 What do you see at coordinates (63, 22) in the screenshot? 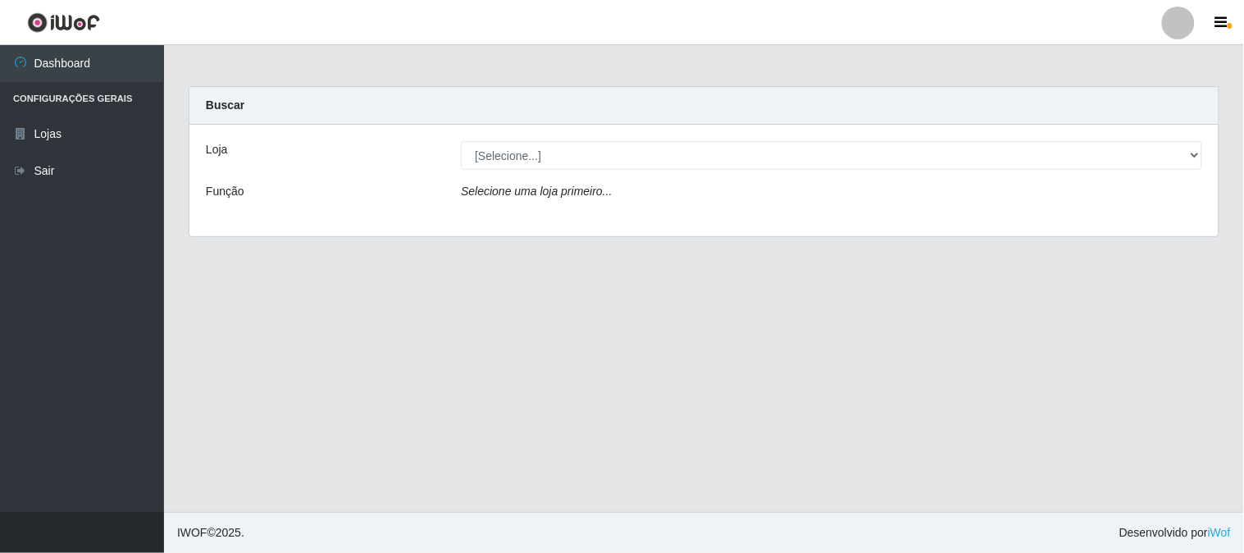
I see `img: CoreUI Logo` at bounding box center [63, 22].